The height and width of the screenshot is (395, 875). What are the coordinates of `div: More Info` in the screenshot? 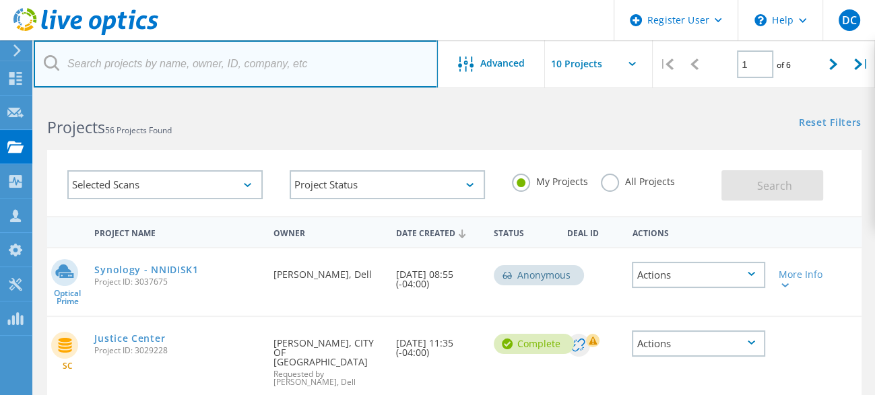 It's located at (804, 279).